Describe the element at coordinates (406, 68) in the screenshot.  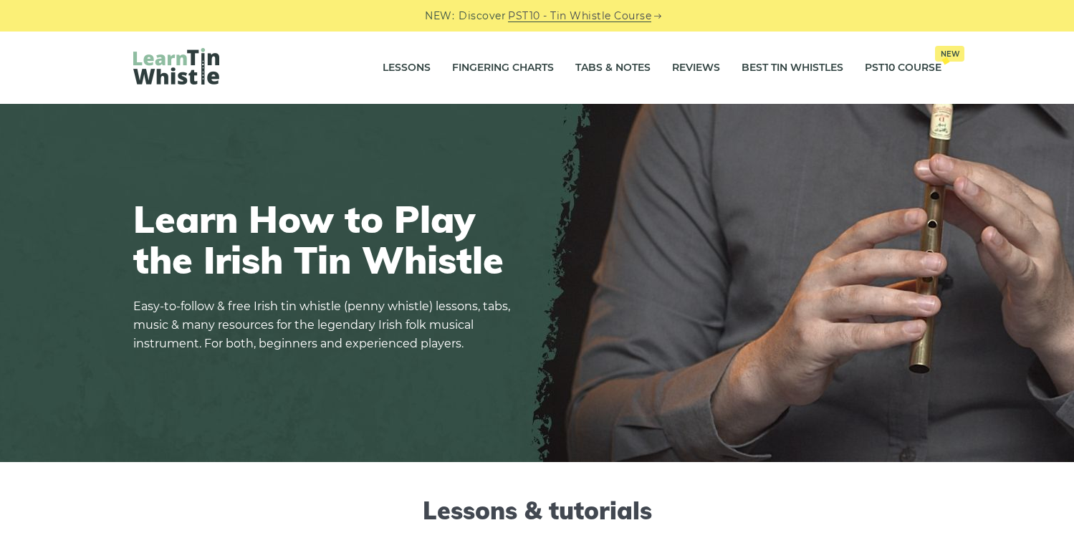
I see `a: Lessons` at that location.